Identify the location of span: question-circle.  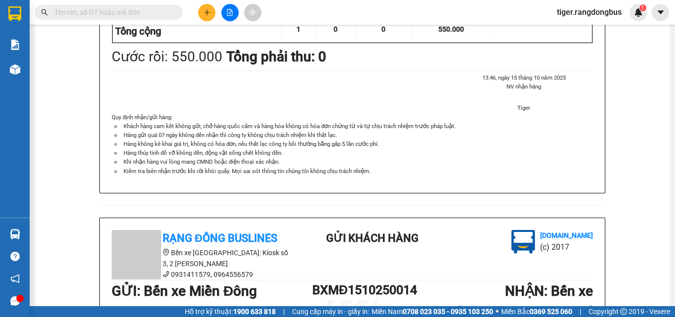
(15, 256).